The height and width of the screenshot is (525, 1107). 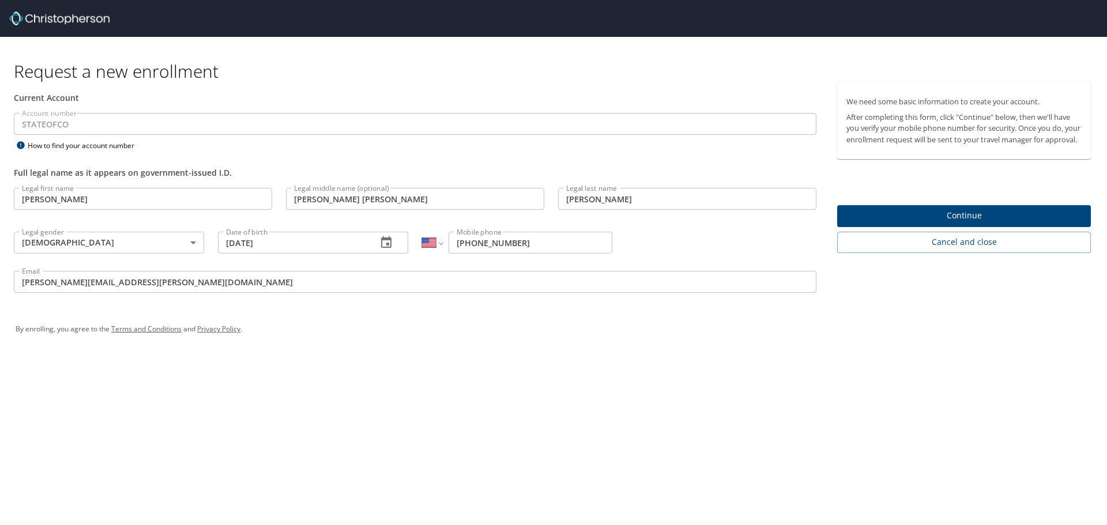 What do you see at coordinates (964, 242) in the screenshot?
I see `button: Cancel and close` at bounding box center [964, 242].